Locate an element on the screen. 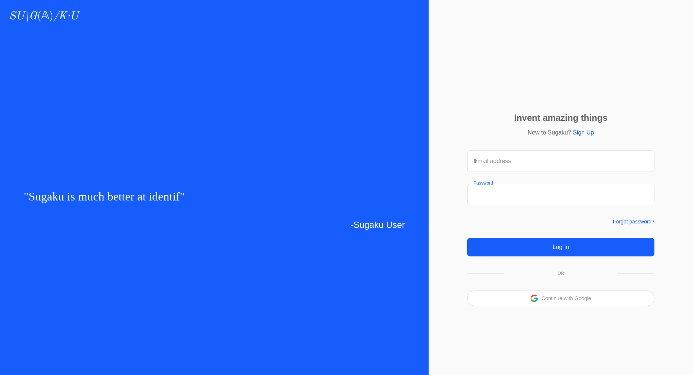 This screenshot has width=693, height=375. p: -Sugaku User is located at coordinates (214, 225).